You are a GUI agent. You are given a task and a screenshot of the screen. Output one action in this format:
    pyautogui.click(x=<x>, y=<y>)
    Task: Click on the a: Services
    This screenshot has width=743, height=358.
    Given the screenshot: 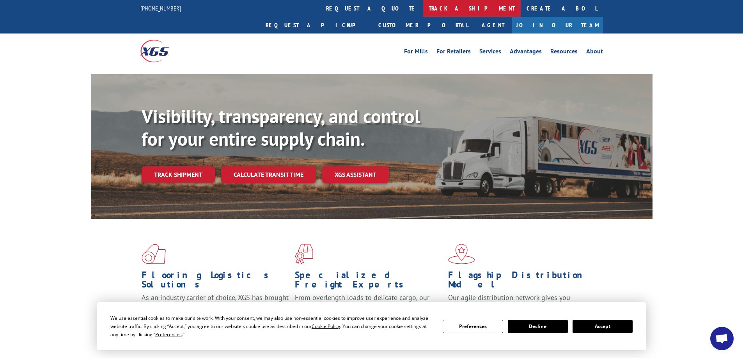 What is the action you would take?
    pyautogui.click(x=490, y=53)
    